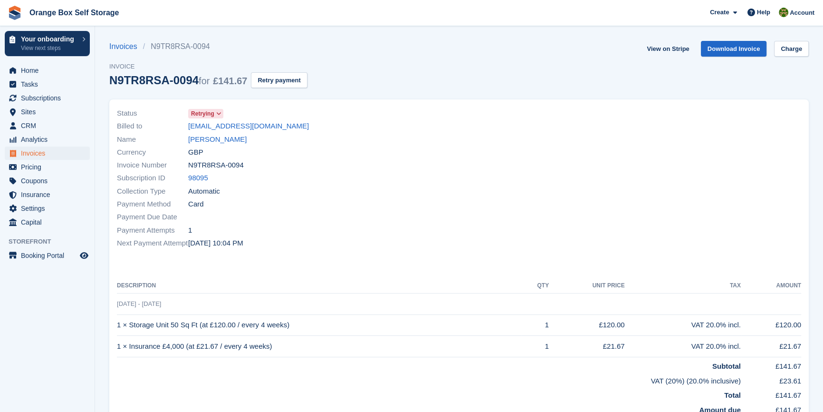 This screenshot has width=823, height=412. What do you see at coordinates (802, 13) in the screenshot?
I see `span: Account` at bounding box center [802, 13].